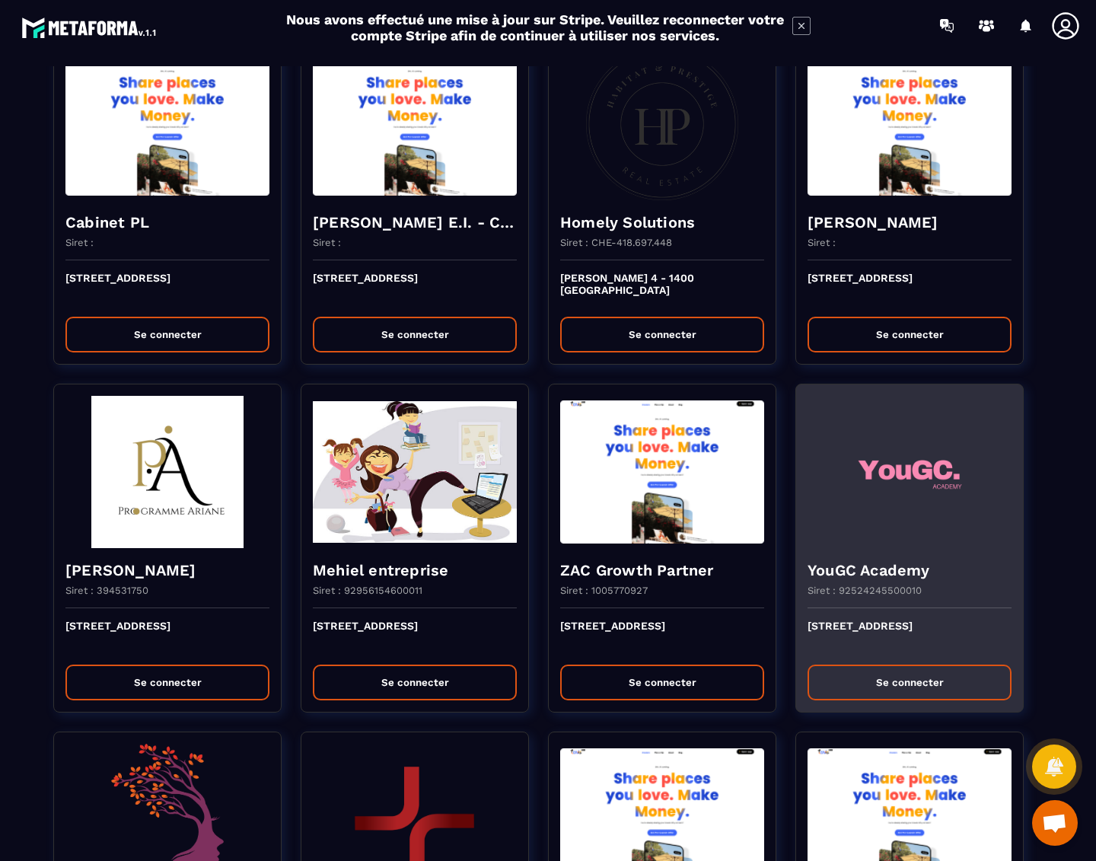 This screenshot has width=1096, height=861. I want to click on h4: Cabinet PL, so click(167, 222).